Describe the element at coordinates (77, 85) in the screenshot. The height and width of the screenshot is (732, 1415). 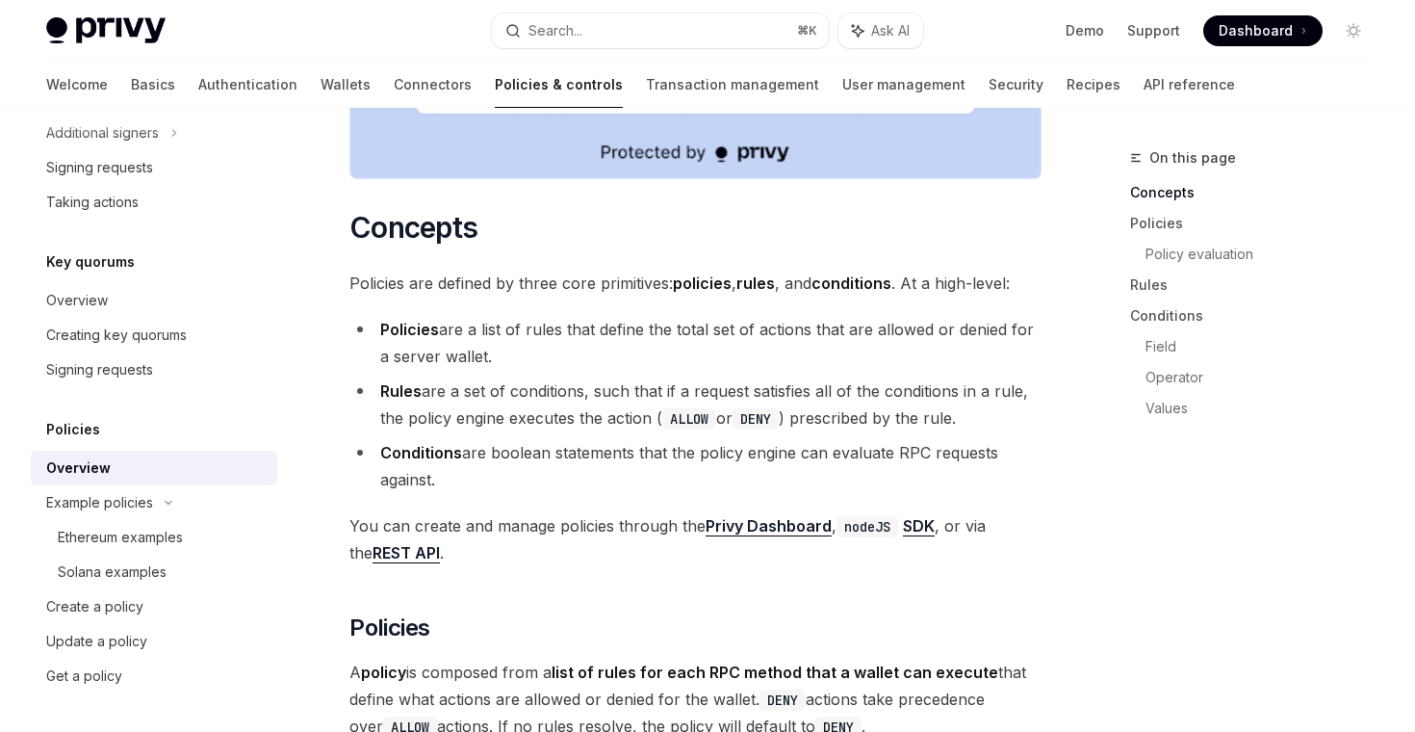
I see `a: Welcome` at that location.